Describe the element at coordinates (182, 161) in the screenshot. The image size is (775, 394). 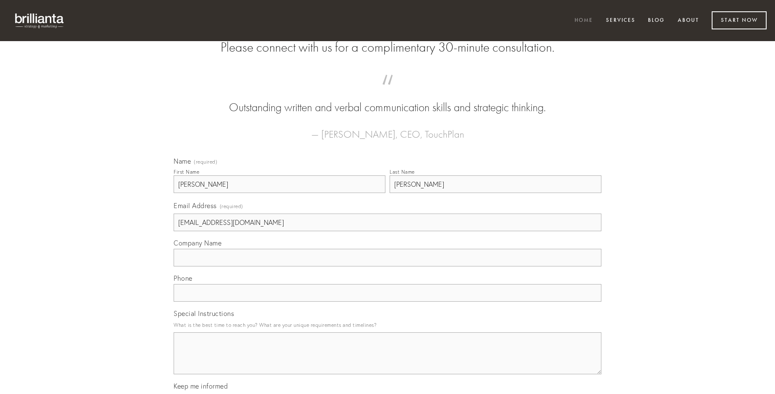
I see `span: Name` at that location.